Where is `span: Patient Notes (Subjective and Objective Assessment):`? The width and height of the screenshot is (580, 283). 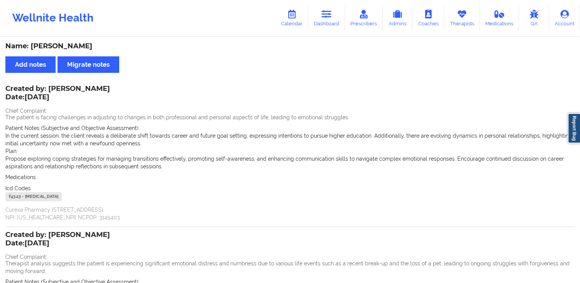 span: Patient Notes (Subjective and Objective Assessment): is located at coordinates (72, 128).